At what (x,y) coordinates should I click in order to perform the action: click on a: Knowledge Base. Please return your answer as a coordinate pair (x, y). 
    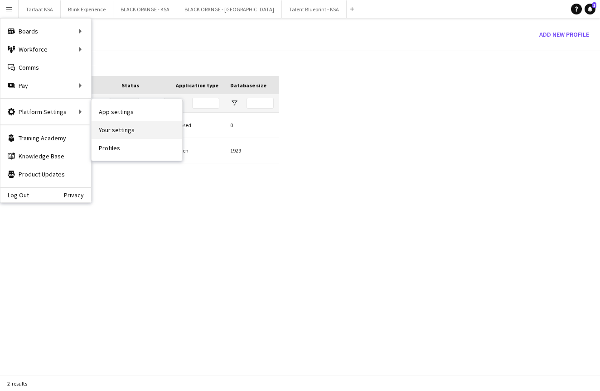
    Looking at the image, I should click on (46, 156).